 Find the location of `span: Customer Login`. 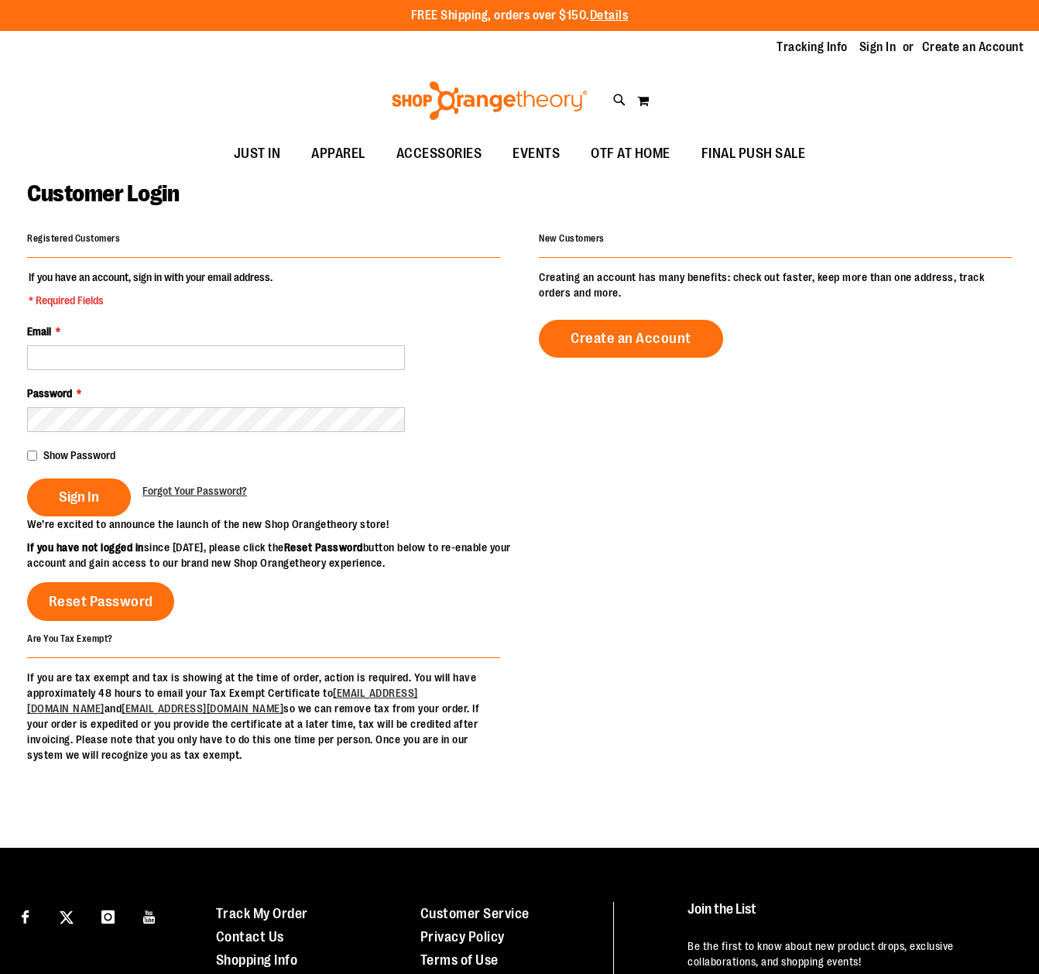

span: Customer Login is located at coordinates (103, 194).